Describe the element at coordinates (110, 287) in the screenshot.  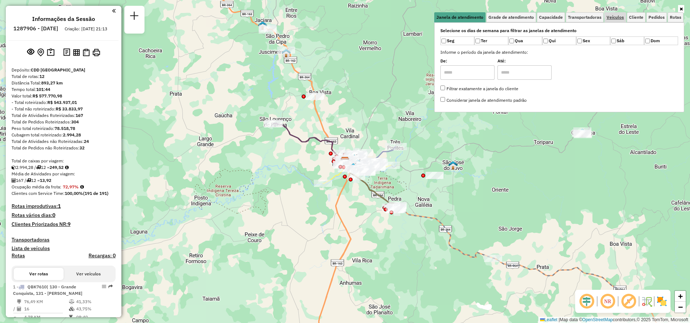
I see `em: Rota exportada` at that location.